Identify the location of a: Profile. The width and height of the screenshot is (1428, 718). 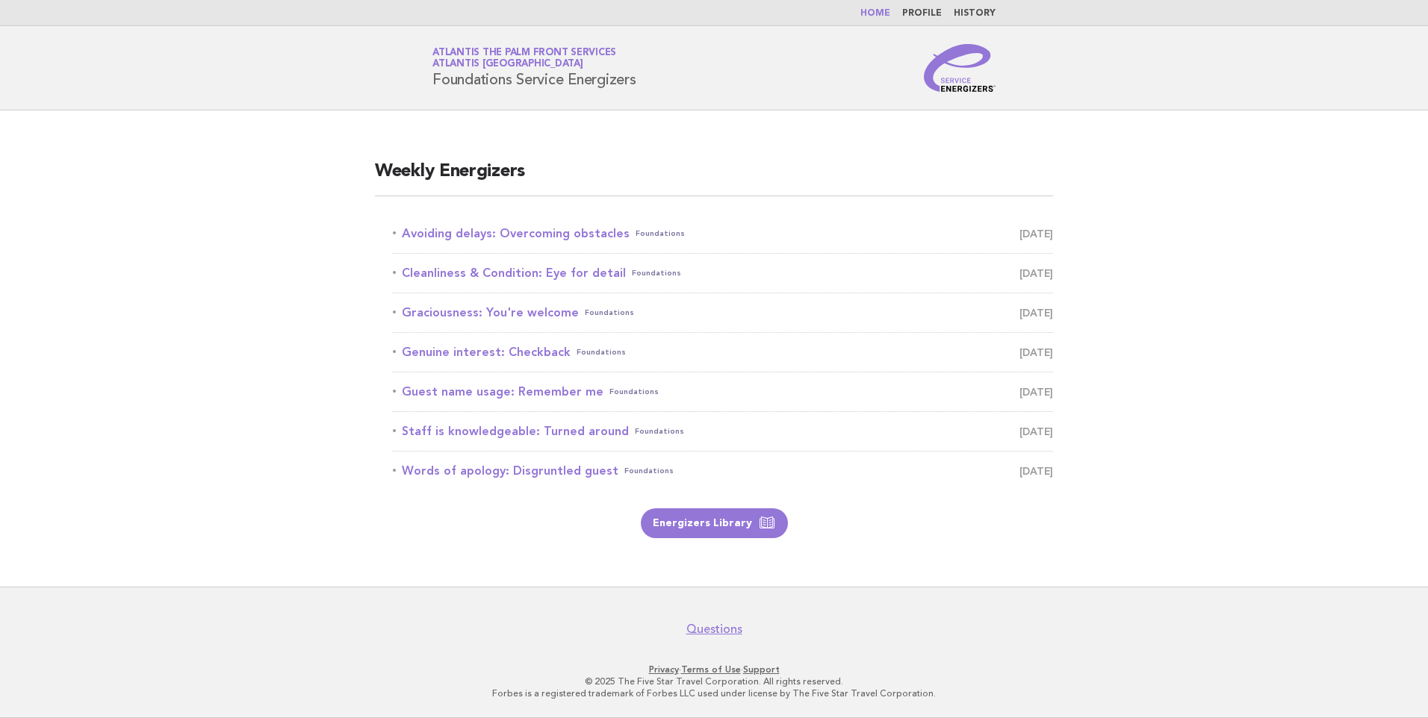
(922, 13).